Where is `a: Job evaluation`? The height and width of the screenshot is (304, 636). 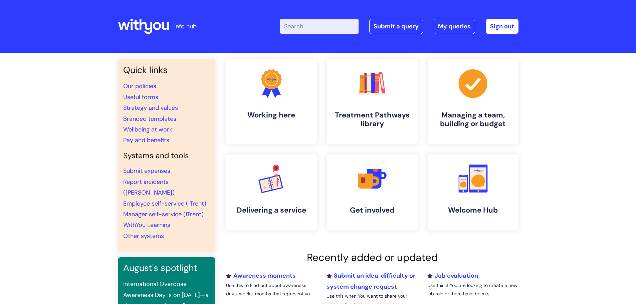
a: Job evaluation is located at coordinates (453, 276).